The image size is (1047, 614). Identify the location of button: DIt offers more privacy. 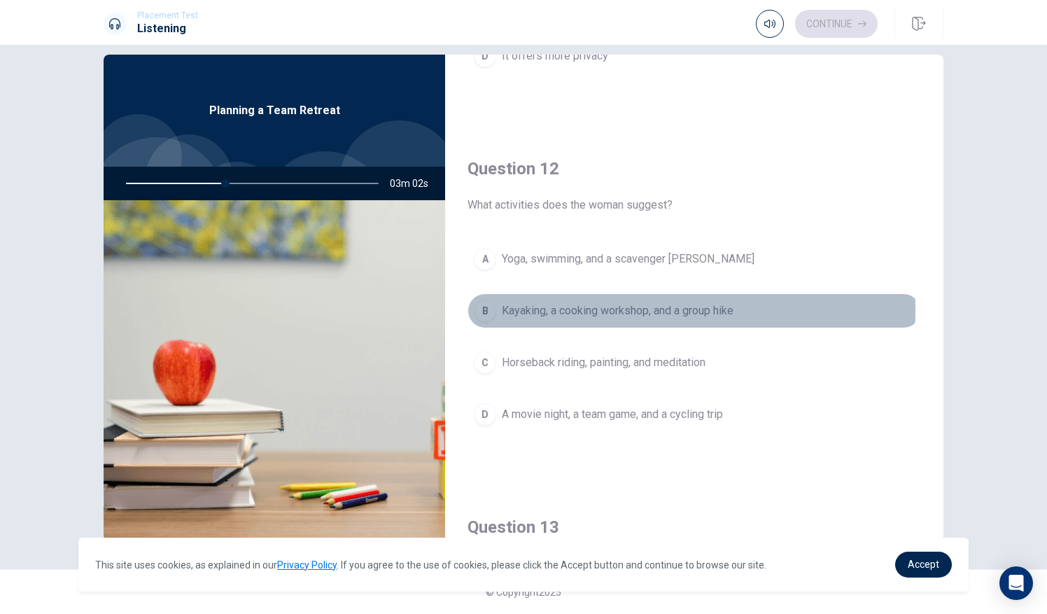
(694, 56).